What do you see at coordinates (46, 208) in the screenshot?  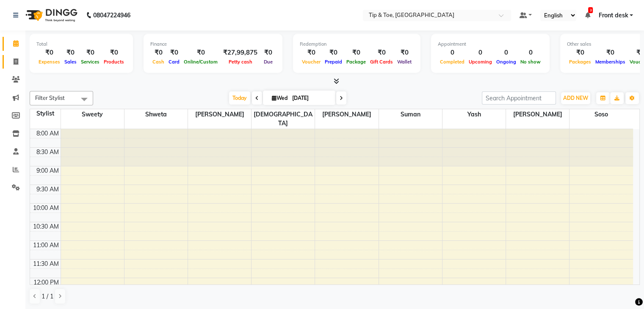 I see `div: 10:00 AM` at bounding box center [46, 208].